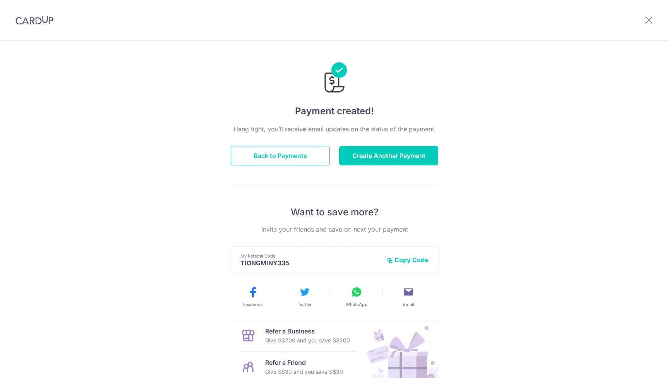  What do you see at coordinates (304, 372) in the screenshot?
I see `p: Give S$30 and you save S$30` at bounding box center [304, 372].